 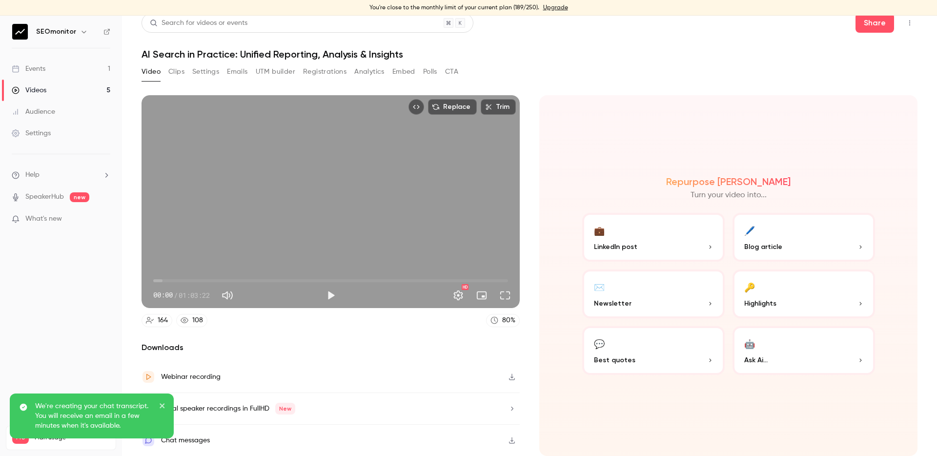 What do you see at coordinates (61, 175) in the screenshot?
I see `li: help-dropdown-opener` at bounding box center [61, 175].